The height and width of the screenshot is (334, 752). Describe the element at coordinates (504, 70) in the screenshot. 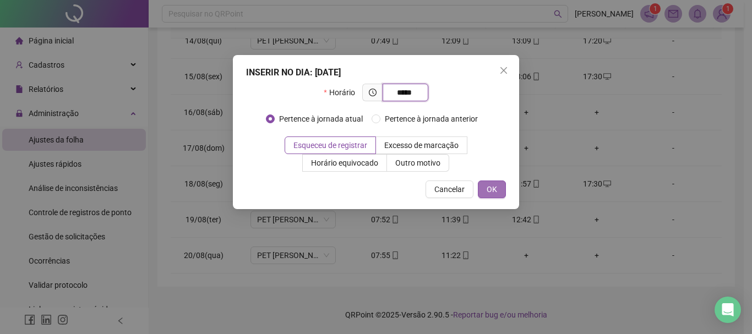

I see `span: close` at that location.